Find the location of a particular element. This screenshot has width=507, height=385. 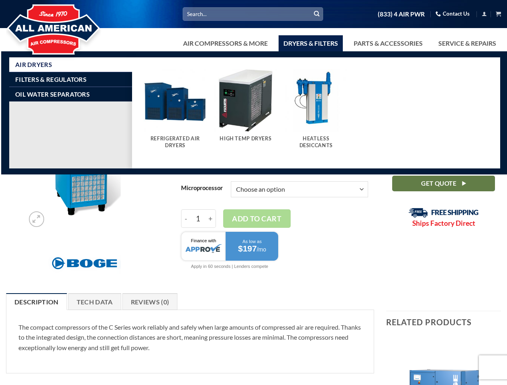

label: Microprocessor is located at coordinates (202, 188).